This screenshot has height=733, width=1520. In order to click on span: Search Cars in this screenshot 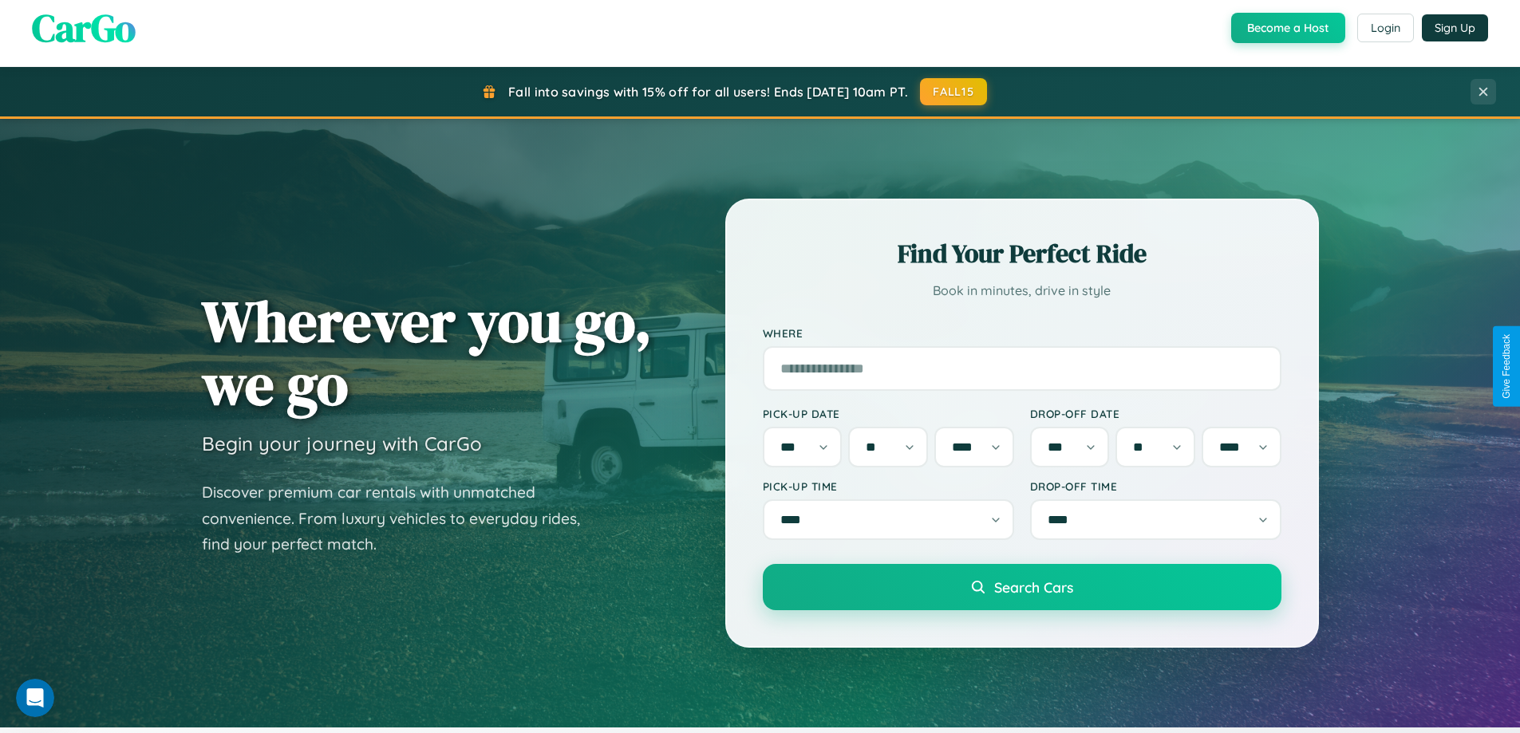, I will do `click(1033, 587)`.